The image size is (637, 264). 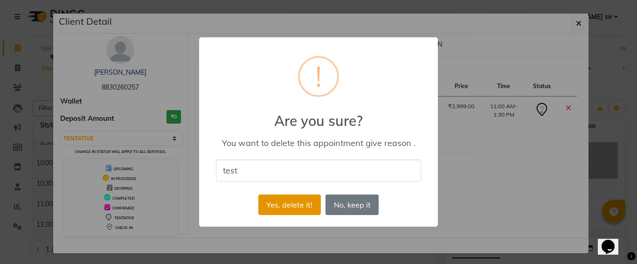 What do you see at coordinates (318, 170) in the screenshot?
I see `input: Please enter the reason` at bounding box center [318, 170].